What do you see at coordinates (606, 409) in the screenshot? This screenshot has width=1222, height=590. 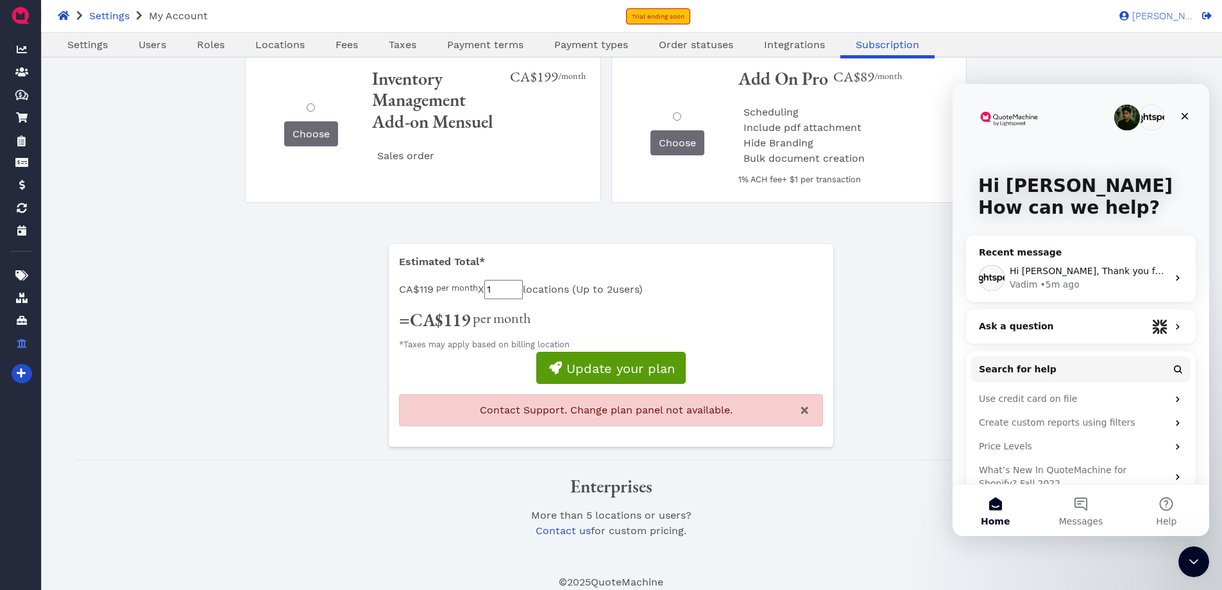 I see `span: Contact Support. Change plan panel not available.` at bounding box center [606, 409].